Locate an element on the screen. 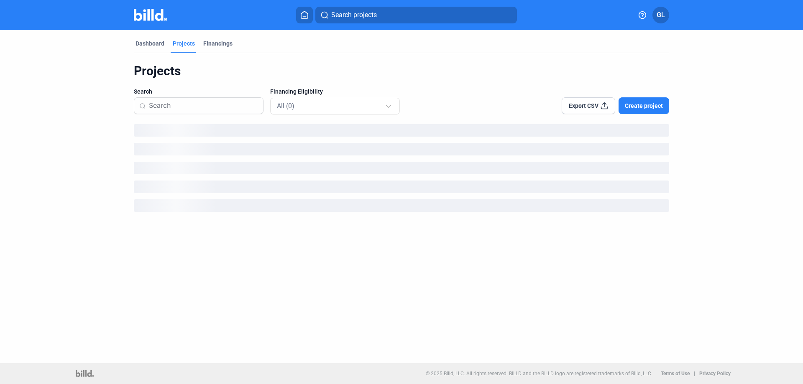 The image size is (803, 384). input: Search is located at coordinates (203, 106).